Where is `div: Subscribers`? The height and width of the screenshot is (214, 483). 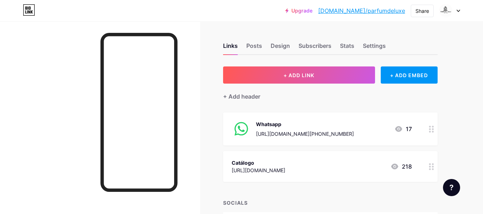
div: Subscribers is located at coordinates (315, 48).